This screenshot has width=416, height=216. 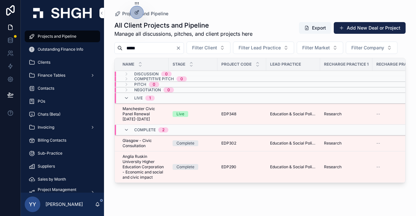 I want to click on span: EDP290, so click(x=229, y=167).